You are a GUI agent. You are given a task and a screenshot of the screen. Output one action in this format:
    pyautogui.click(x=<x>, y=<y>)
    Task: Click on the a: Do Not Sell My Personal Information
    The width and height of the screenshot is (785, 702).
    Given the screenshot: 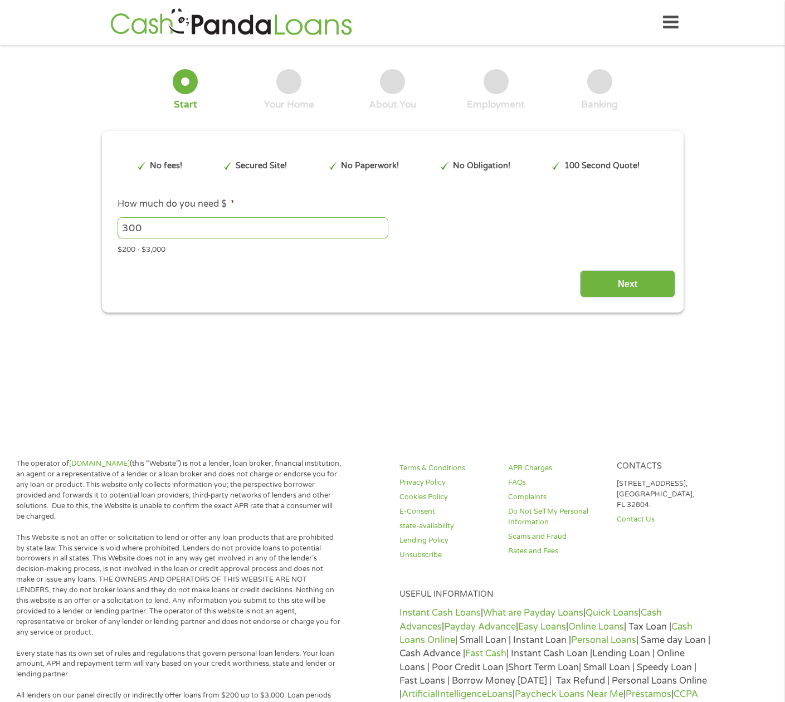 What is the action you would take?
    pyautogui.click(x=556, y=517)
    